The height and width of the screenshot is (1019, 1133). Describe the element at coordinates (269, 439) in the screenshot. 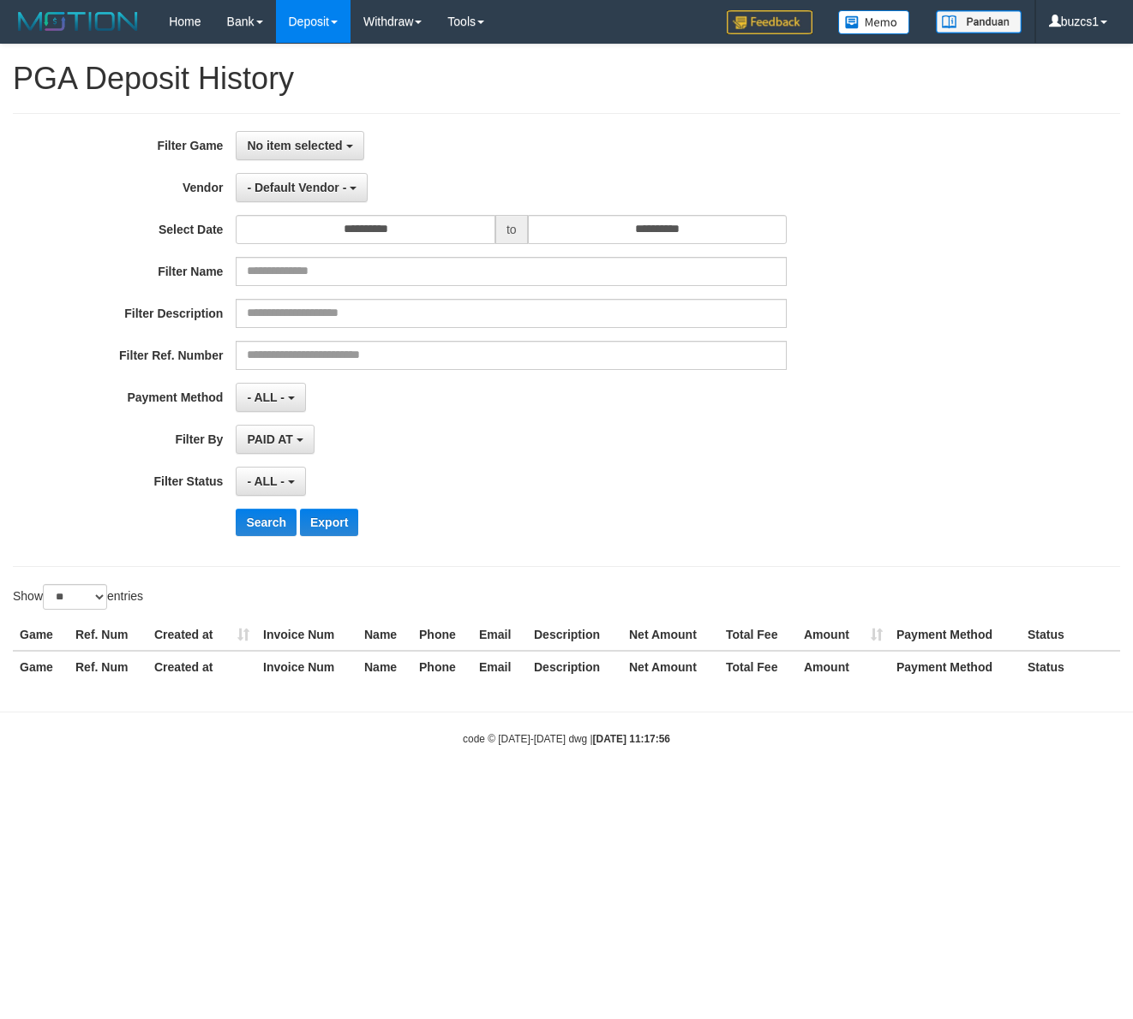

I see `span: PAID AT` at that location.